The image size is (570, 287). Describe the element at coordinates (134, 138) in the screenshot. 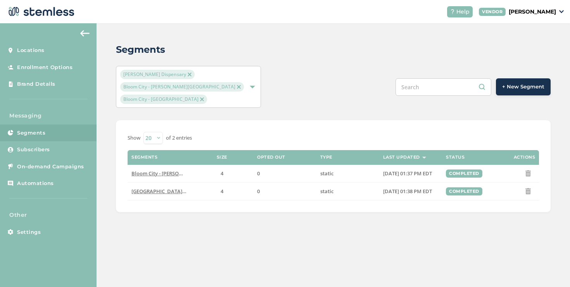

I see `label: Show` at that location.